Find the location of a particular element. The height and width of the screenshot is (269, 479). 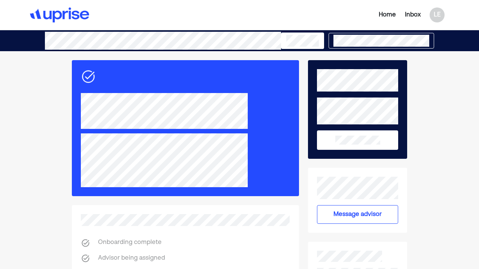

div: Advisor being assigned is located at coordinates (131, 259).